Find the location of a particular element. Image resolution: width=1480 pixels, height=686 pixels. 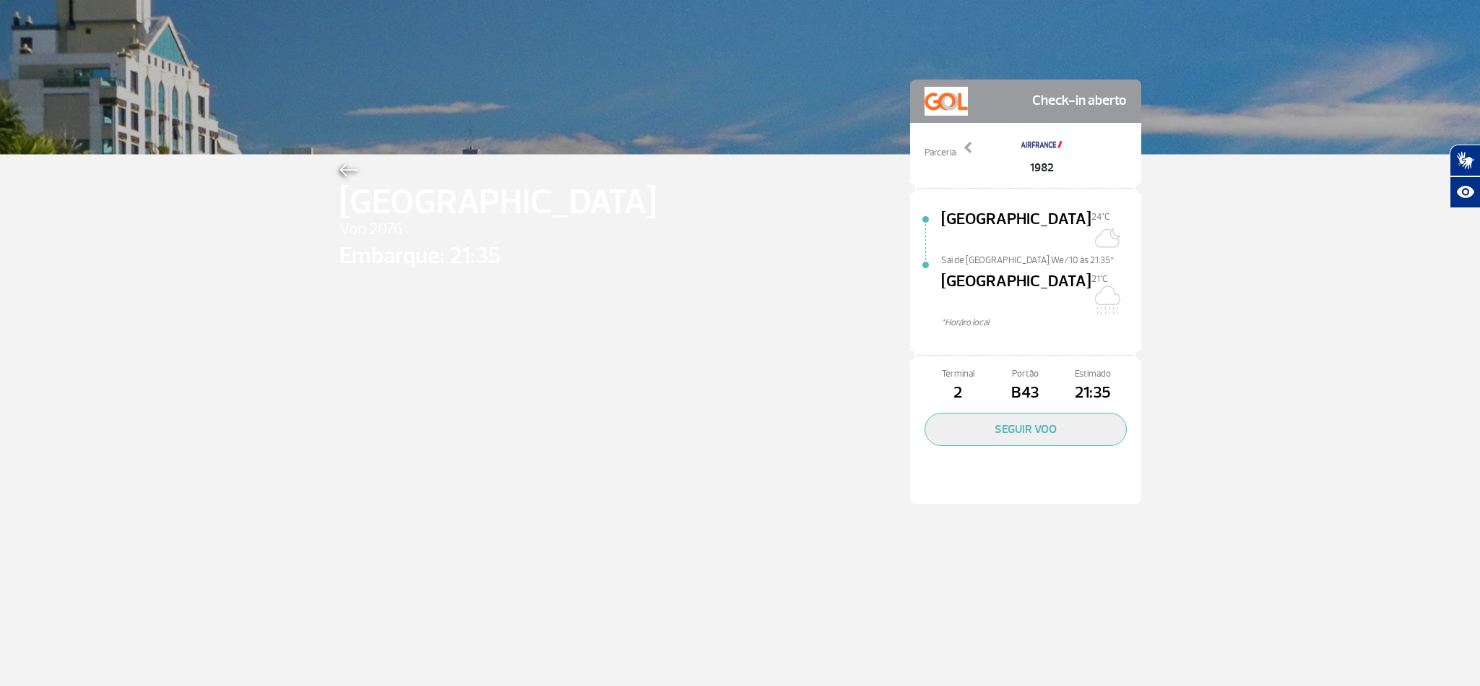

div: Plugin de acessibilidade da Hand Talk. is located at coordinates (1465, 176).